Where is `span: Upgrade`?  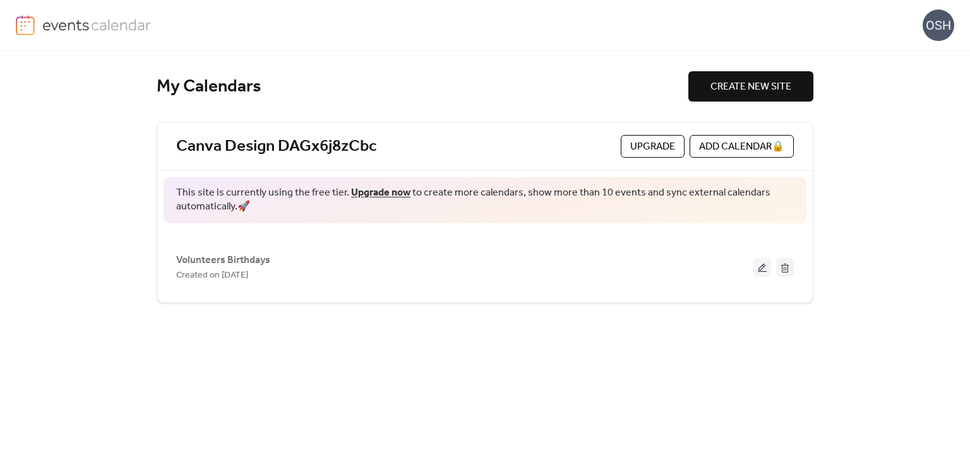
span: Upgrade is located at coordinates (652, 147).